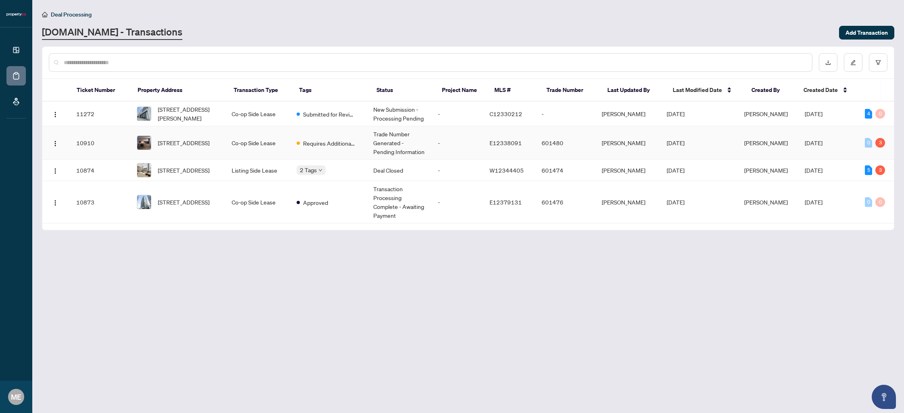 The width and height of the screenshot is (904, 413). I want to click on button: download, so click(828, 63).